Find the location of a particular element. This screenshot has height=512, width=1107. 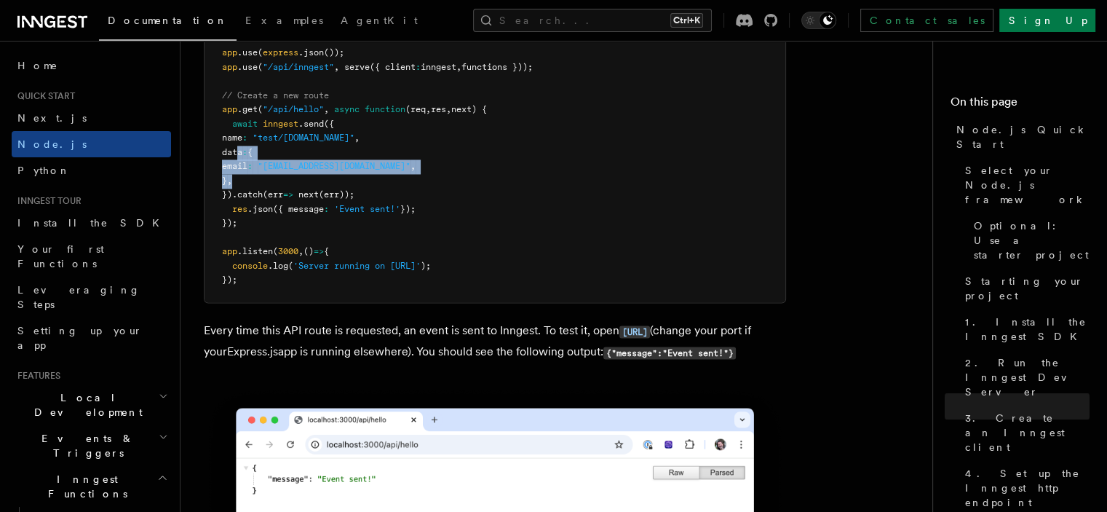

span: 4. Set up the Inngest http endpoint is located at coordinates (1027, 488).